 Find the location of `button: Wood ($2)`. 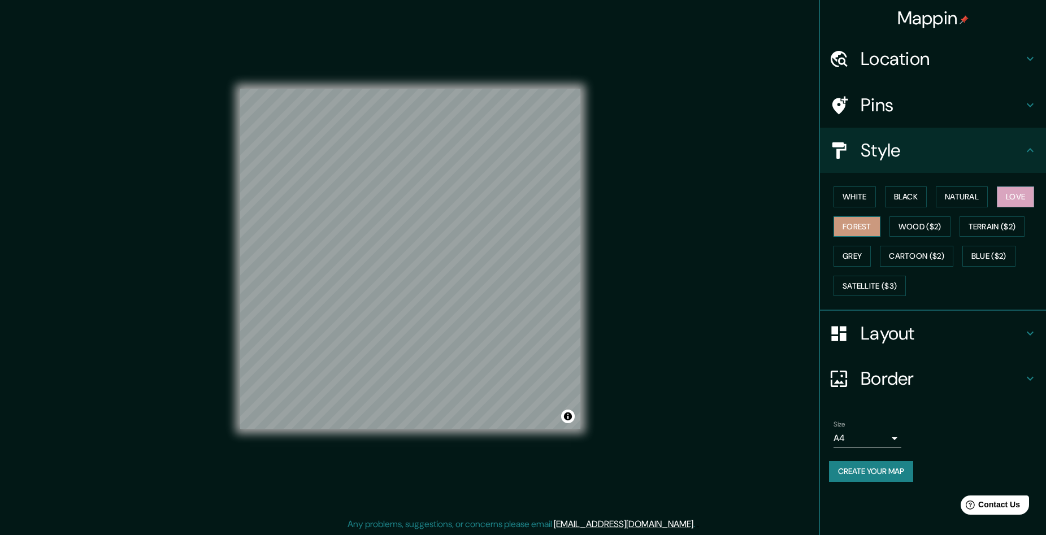

button: Wood ($2) is located at coordinates (920, 227).